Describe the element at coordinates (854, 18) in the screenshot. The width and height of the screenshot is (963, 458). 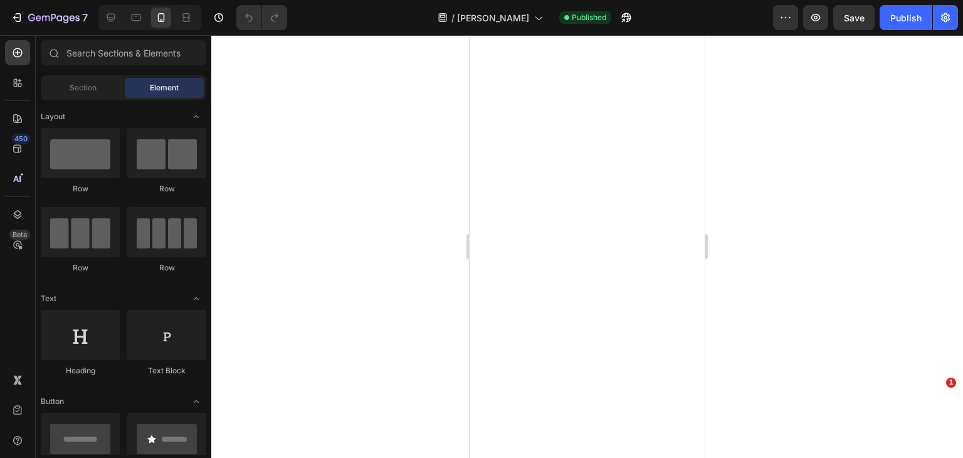
I see `span: Save` at that location.